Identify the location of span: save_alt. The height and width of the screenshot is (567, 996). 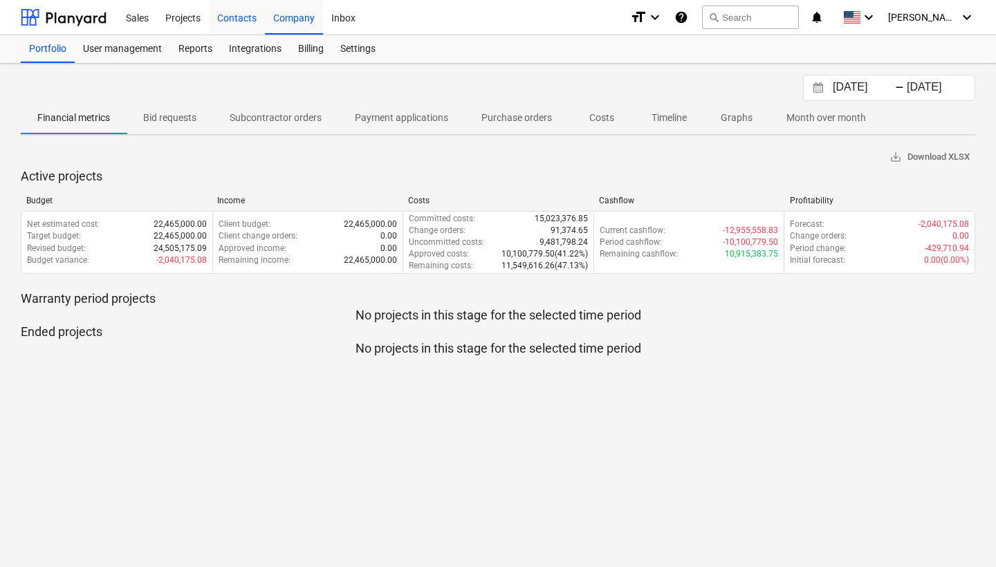
(896, 157).